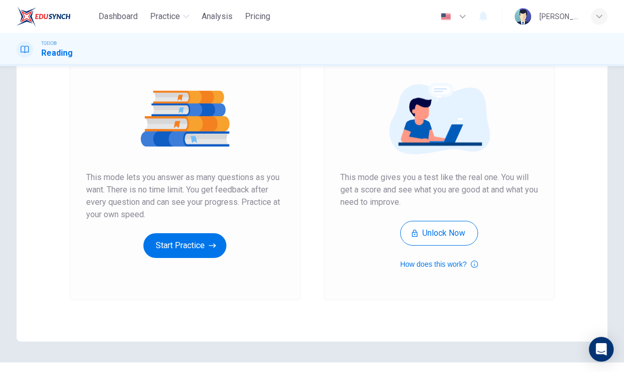 The width and height of the screenshot is (624, 372). What do you see at coordinates (118, 17) in the screenshot?
I see `button: Dashboard` at bounding box center [118, 17].